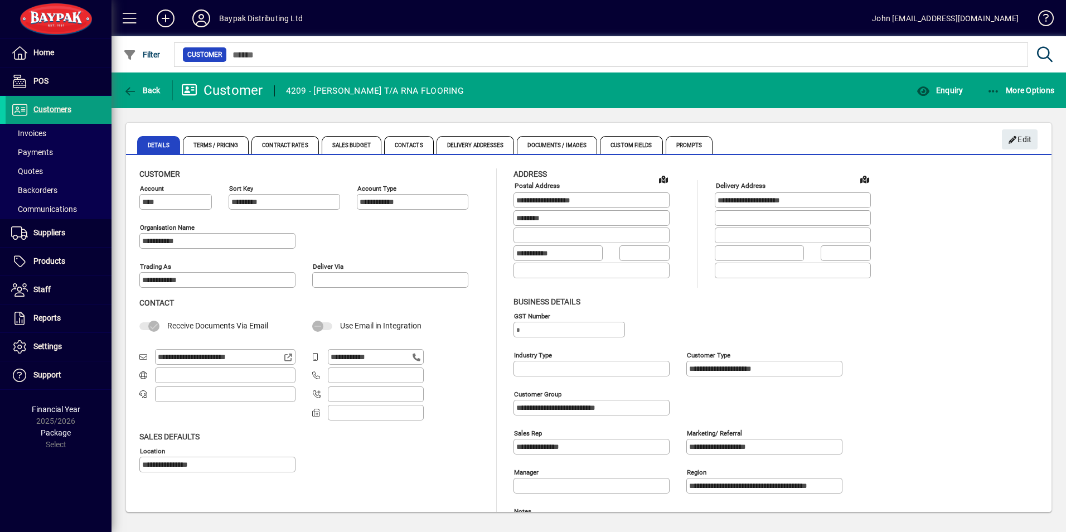  Describe the element at coordinates (27, 171) in the screenshot. I see `span: Quotes` at that location.